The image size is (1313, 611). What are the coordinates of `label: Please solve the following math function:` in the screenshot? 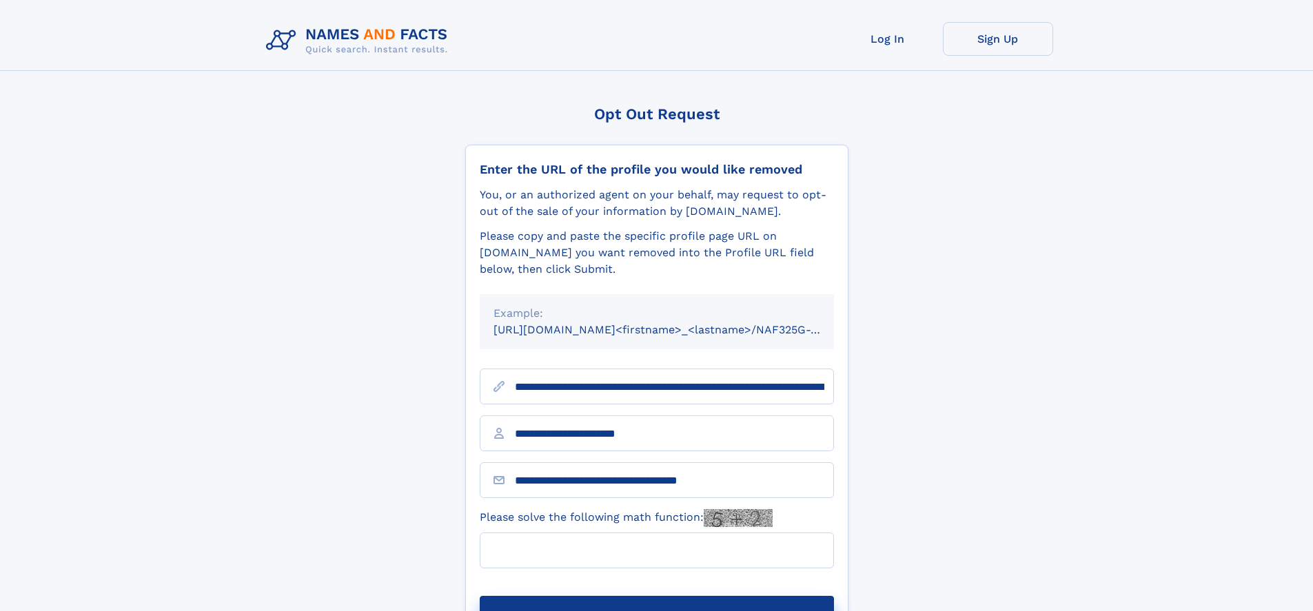 It's located at (626, 518).